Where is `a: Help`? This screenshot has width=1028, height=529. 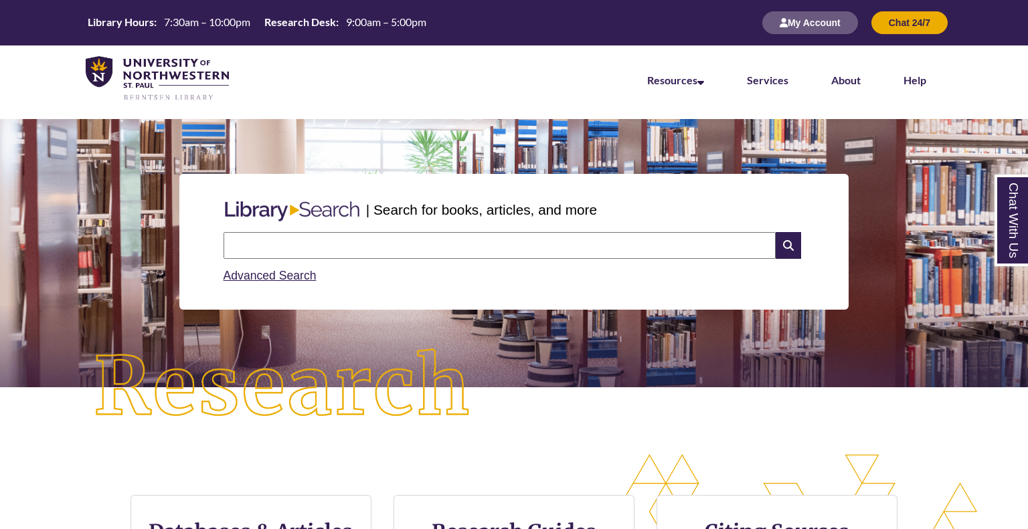
a: Help is located at coordinates (915, 80).